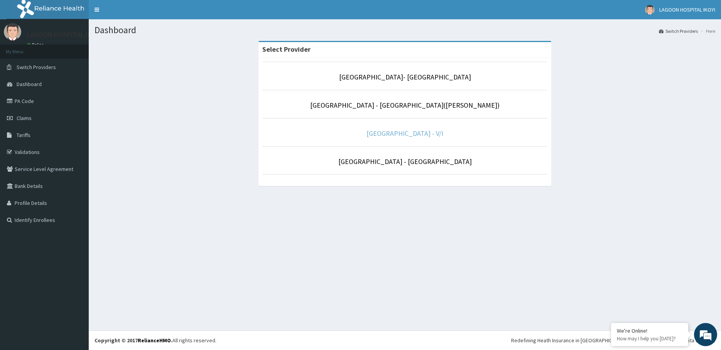 The width and height of the screenshot is (721, 350). Describe the element at coordinates (36, 67) in the screenshot. I see `span: Switch Providers` at that location.